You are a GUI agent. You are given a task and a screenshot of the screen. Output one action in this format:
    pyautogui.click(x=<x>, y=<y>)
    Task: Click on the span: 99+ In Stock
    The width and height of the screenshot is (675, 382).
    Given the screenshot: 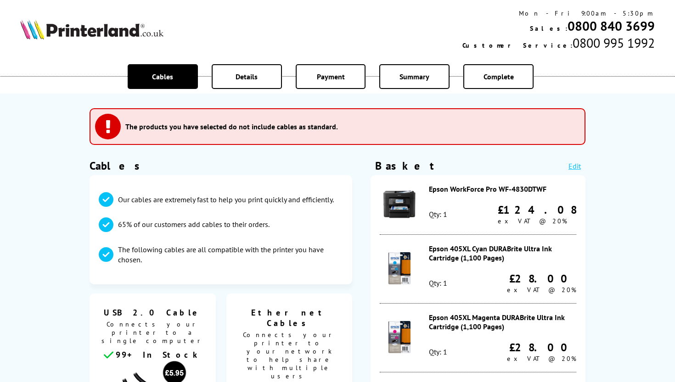 What is the action you would take?
    pyautogui.click(x=158, y=355)
    